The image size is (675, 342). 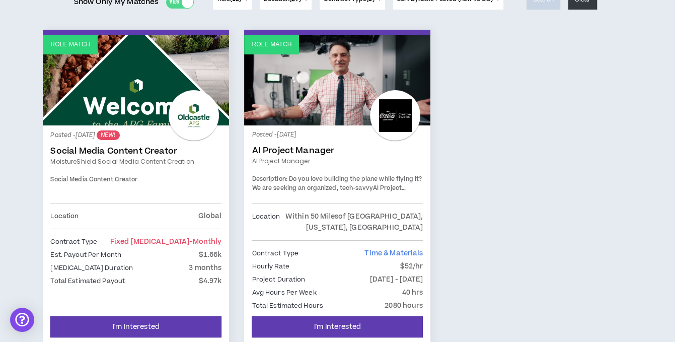 What do you see at coordinates (205, 268) in the screenshot?
I see `p: 3 months` at bounding box center [205, 268].